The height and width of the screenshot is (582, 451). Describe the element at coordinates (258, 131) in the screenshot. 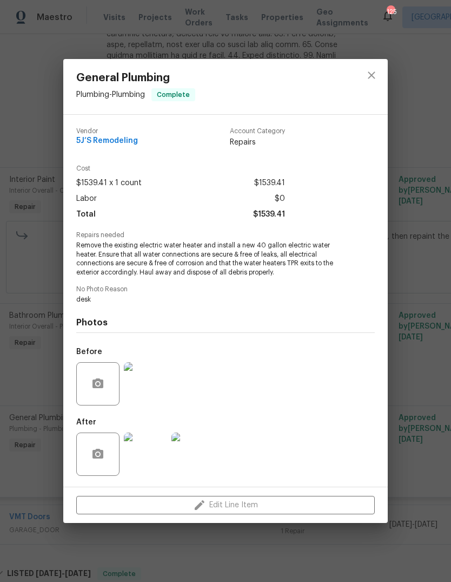

I see `span: Account Category` at that location.